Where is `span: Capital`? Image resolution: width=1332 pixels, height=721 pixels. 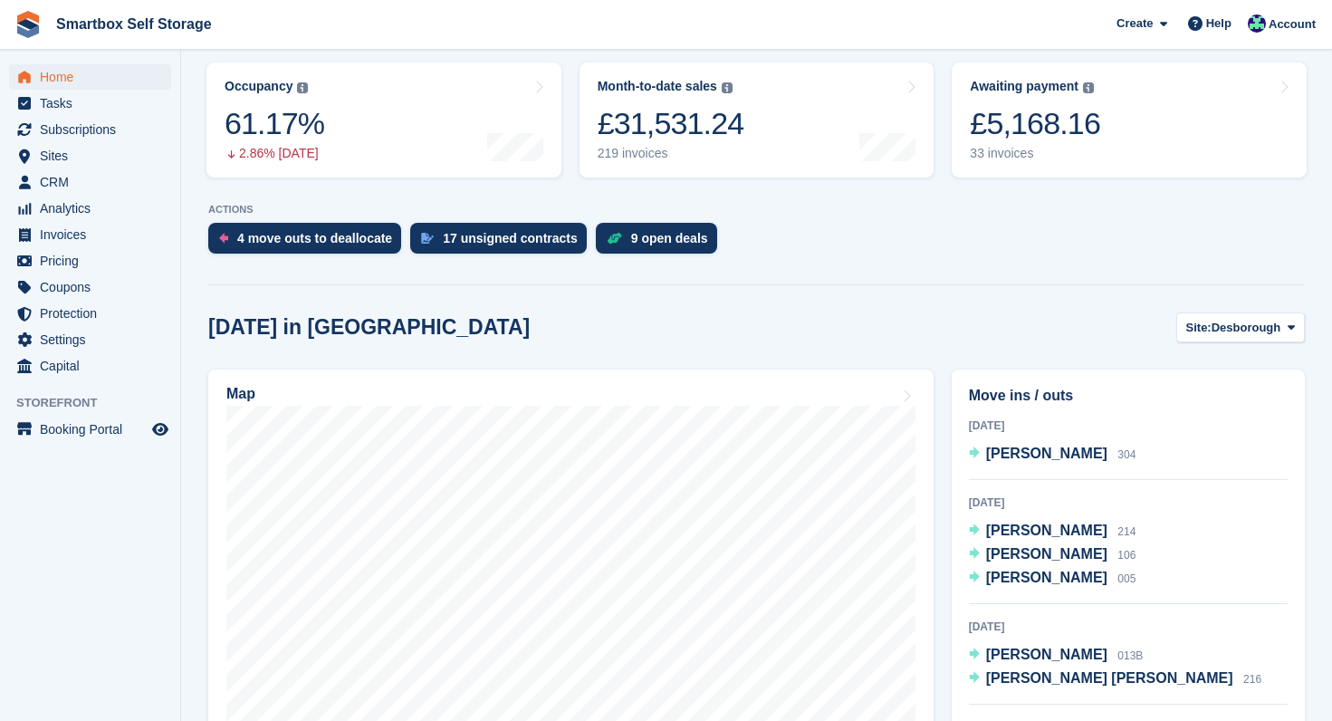 span: Capital is located at coordinates (94, 366).